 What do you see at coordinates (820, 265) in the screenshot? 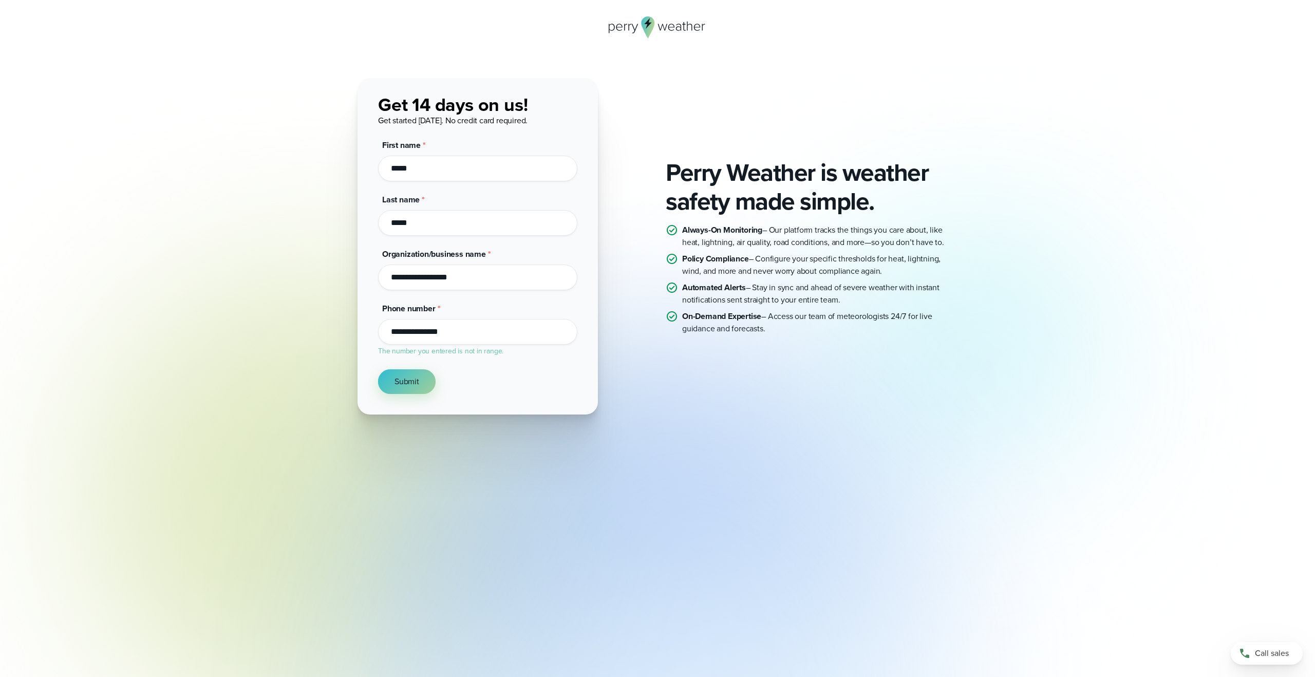
I see `p: – Configure your specific thresholds for heat, lightning, wind, and more and never worry about co...` at bounding box center [820, 265].